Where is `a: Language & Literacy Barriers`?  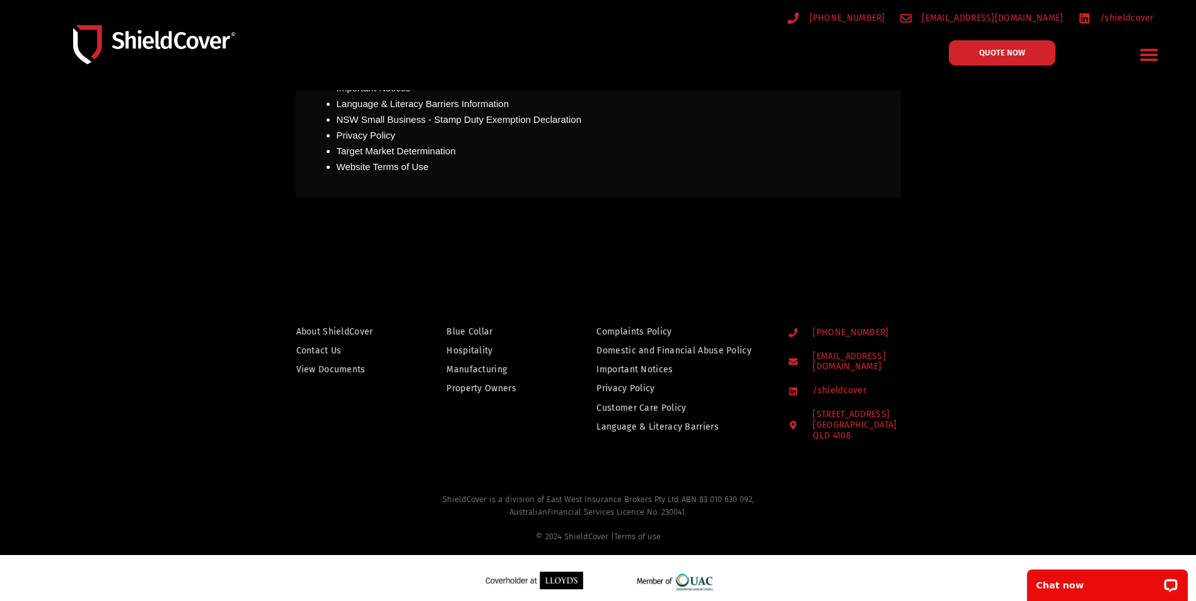 a: Language & Literacy Barriers is located at coordinates (680, 427).